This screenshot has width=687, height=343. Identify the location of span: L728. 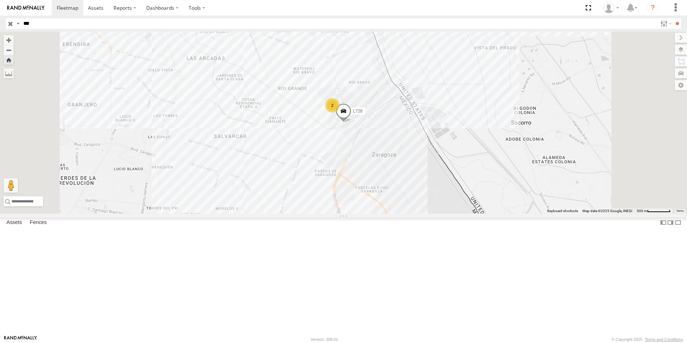
(357, 111).